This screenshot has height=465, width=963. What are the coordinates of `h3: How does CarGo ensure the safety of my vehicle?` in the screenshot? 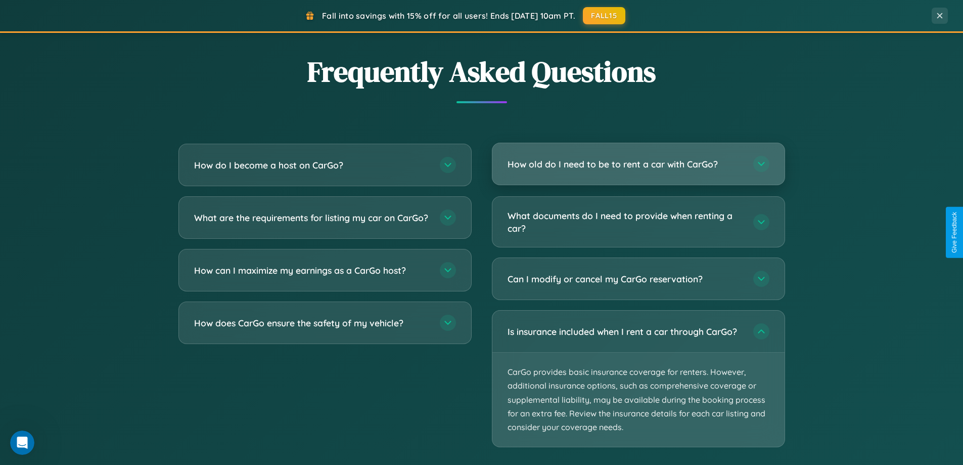 It's located at (312, 323).